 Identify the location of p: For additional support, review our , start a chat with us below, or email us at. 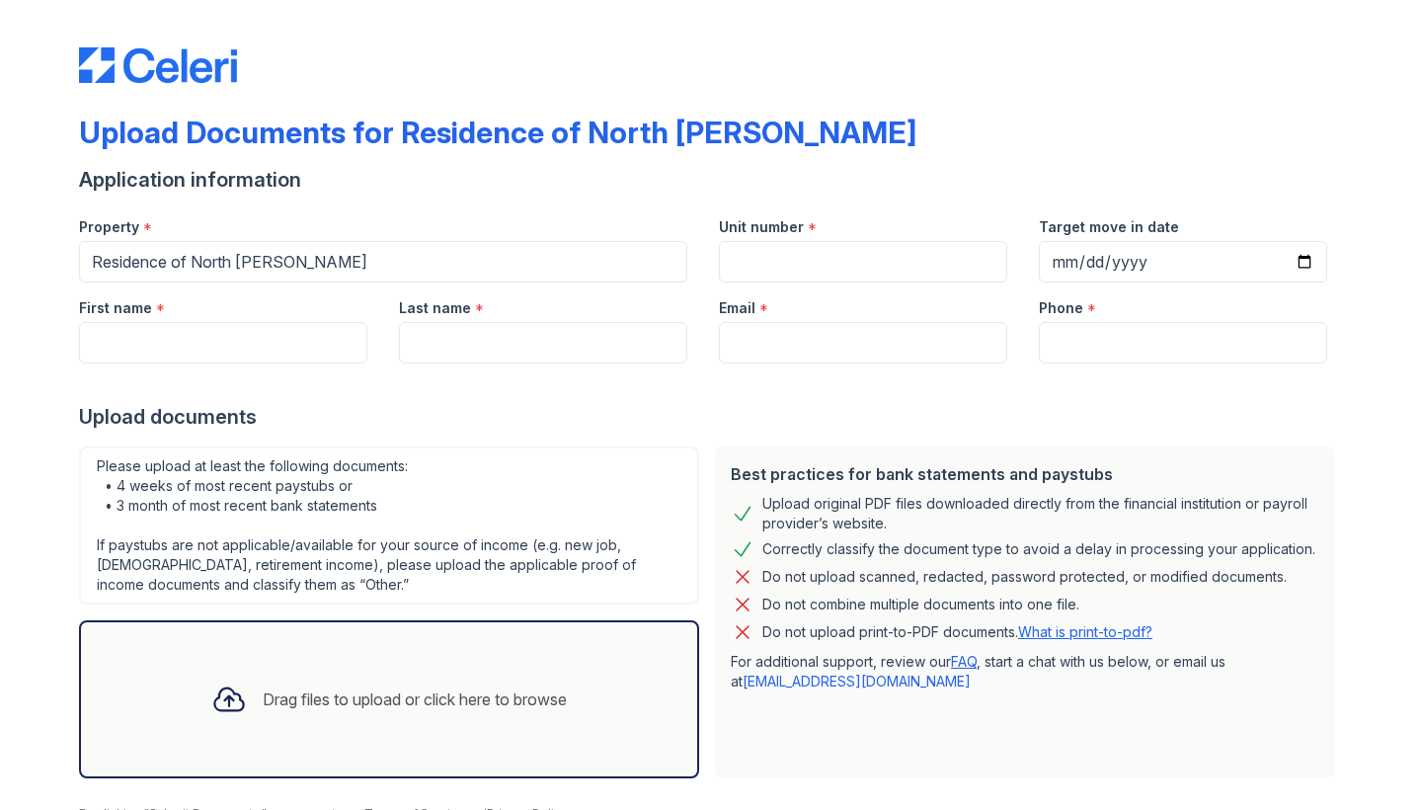
(1025, 672).